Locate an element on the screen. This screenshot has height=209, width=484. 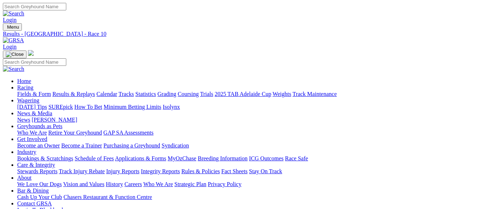
a: Vision and Values is located at coordinates (83, 184).